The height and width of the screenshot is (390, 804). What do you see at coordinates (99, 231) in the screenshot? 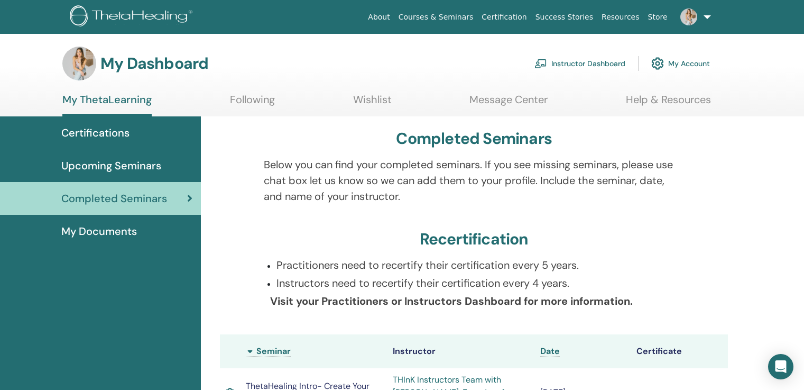
I see `span: My Documents` at bounding box center [99, 231].